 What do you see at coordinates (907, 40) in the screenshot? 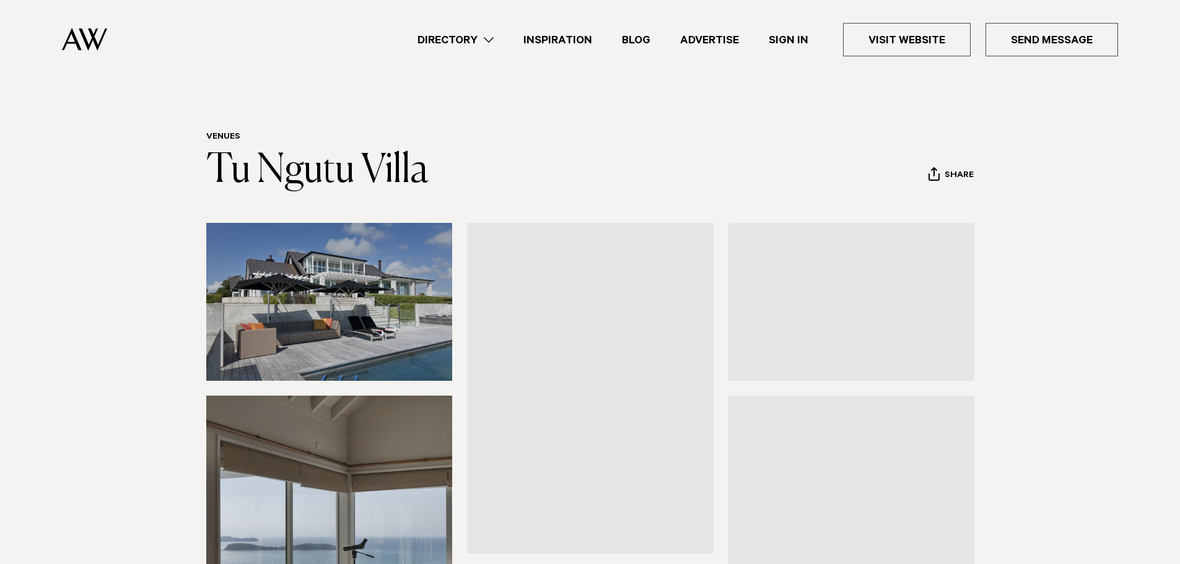
I see `a: Visit Website` at bounding box center [907, 40].